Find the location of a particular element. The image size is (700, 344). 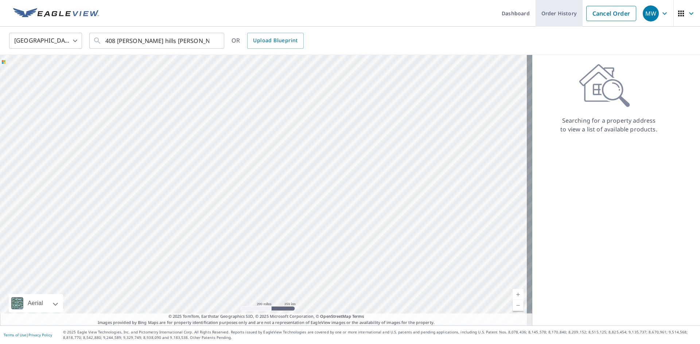

a: Upload Blueprint is located at coordinates (275, 41).